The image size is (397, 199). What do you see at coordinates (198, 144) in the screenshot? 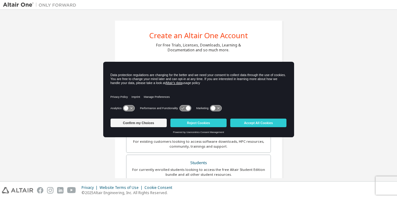
I see `div: For existing customers looking to access software downloads, HPC resources, community, trainings ...` at bounding box center [198, 144].